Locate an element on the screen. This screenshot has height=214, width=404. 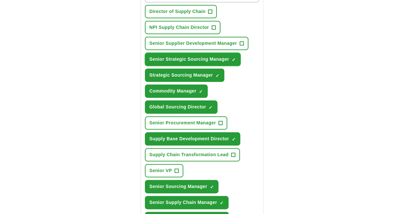
span: NPI Supply Chain Director is located at coordinates (179, 27).